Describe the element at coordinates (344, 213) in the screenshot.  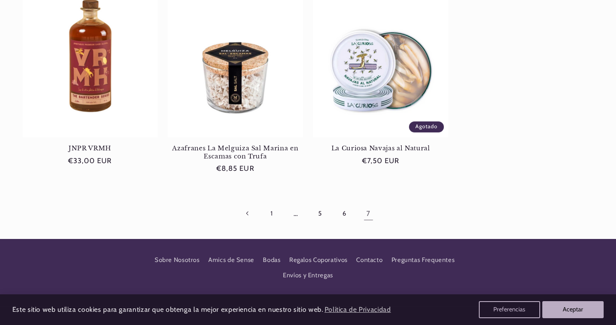
I see `a: Página 6` at that location.